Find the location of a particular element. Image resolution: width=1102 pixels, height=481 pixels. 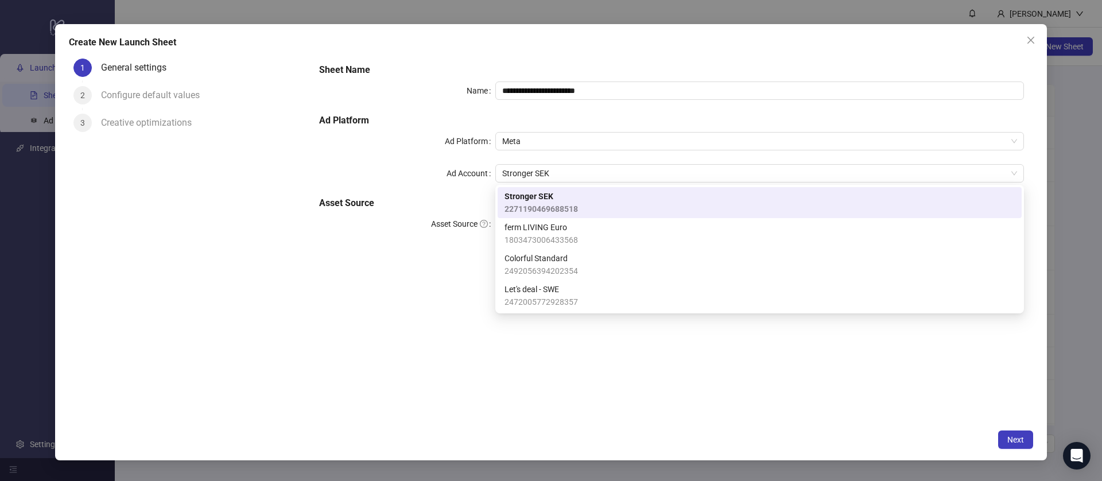

span: close is located at coordinates (1031, 40).